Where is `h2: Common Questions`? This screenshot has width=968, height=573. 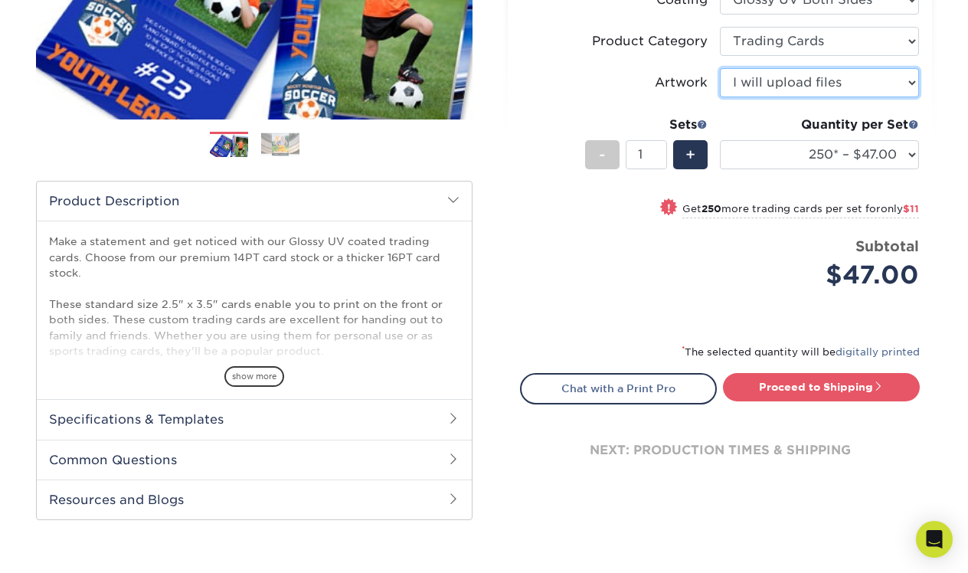 h2: Common Questions is located at coordinates (254, 460).